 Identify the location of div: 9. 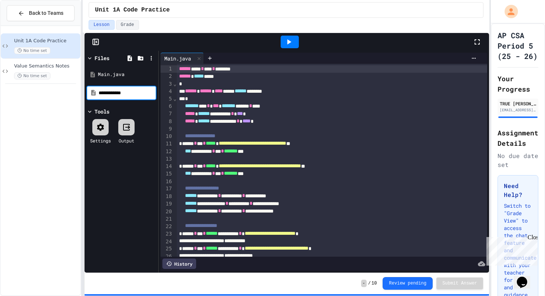
(167, 129).